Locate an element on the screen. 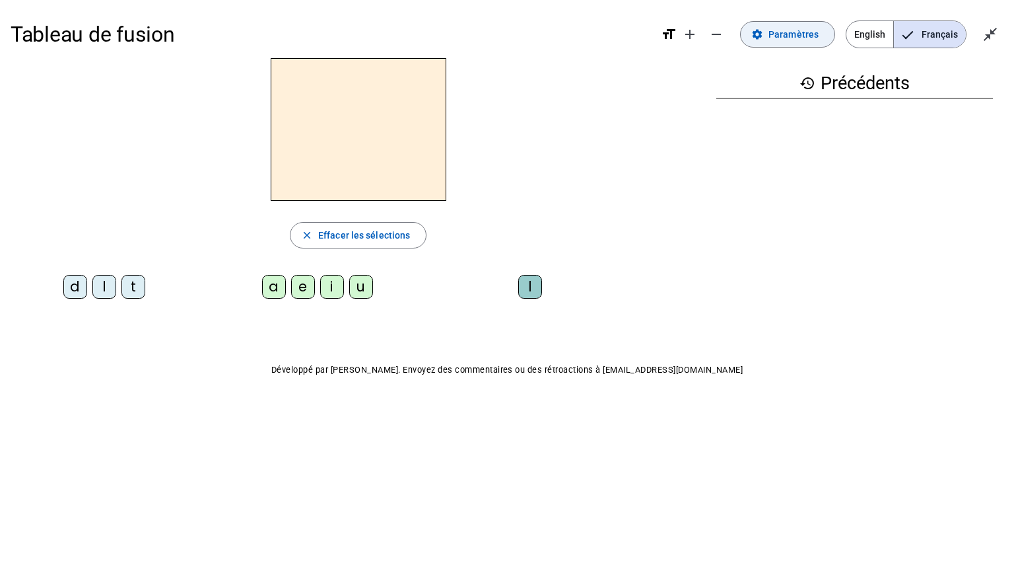 This screenshot has height=571, width=1014. mat-icon: history is located at coordinates (808, 83).